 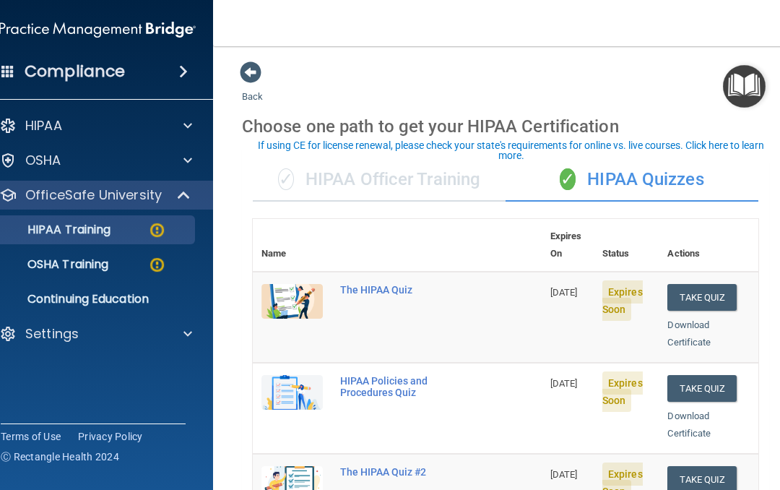 What do you see at coordinates (505, 126) in the screenshot?
I see `div: Choose one path to get your HIPAA Certification` at bounding box center [505, 126].